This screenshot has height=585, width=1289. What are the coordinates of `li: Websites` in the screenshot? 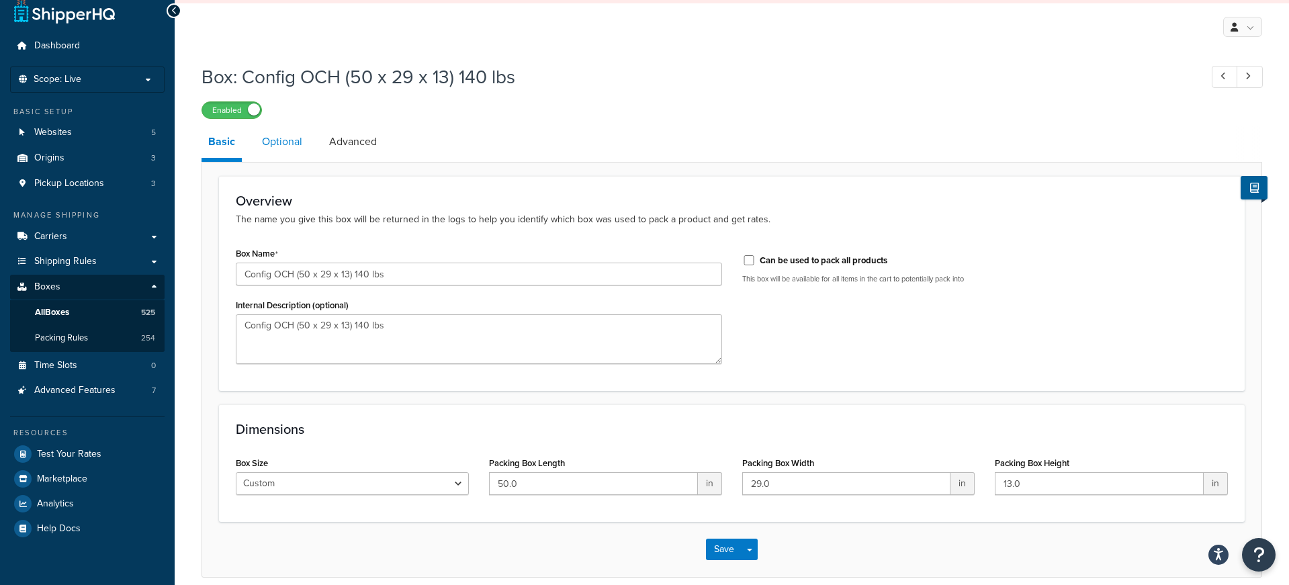 It's located at (87, 132).